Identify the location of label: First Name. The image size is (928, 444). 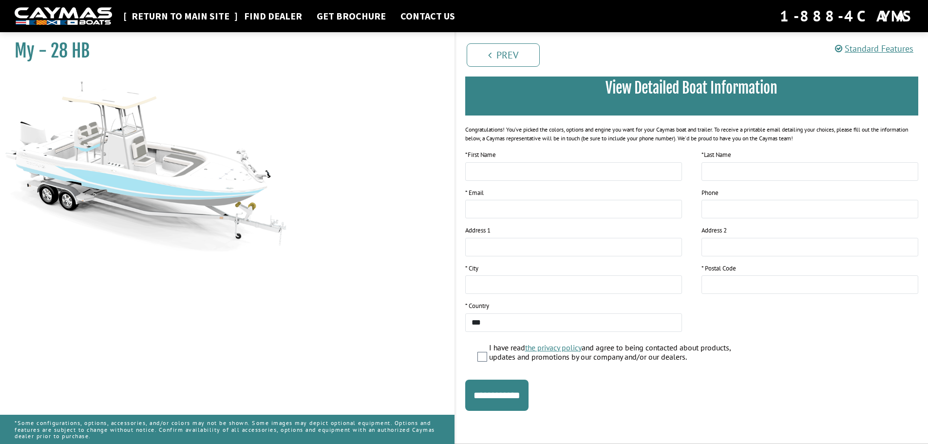
(481, 155).